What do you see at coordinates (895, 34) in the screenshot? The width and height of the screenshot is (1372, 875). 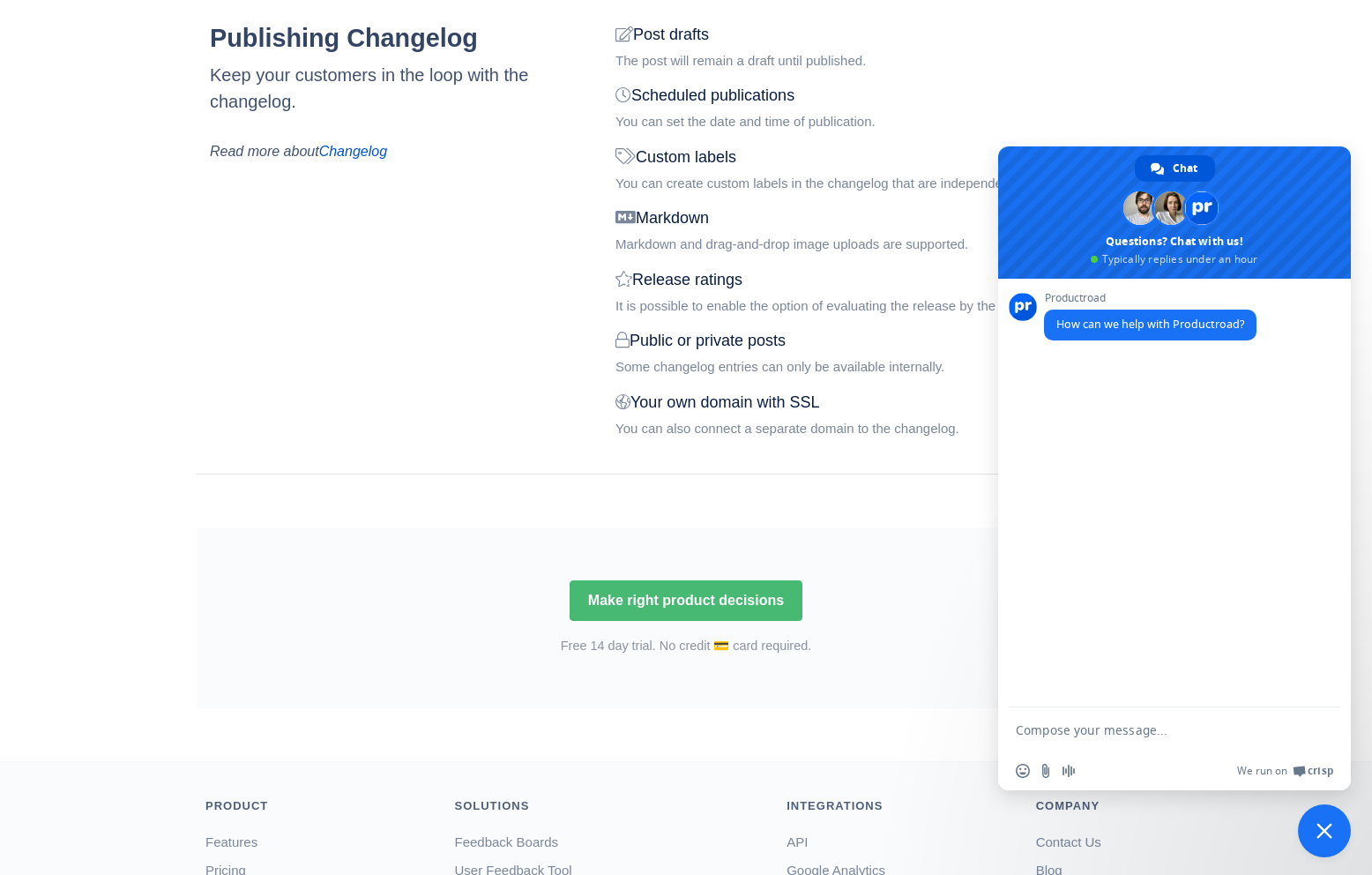 I see `div: Post drafts` at bounding box center [895, 34].